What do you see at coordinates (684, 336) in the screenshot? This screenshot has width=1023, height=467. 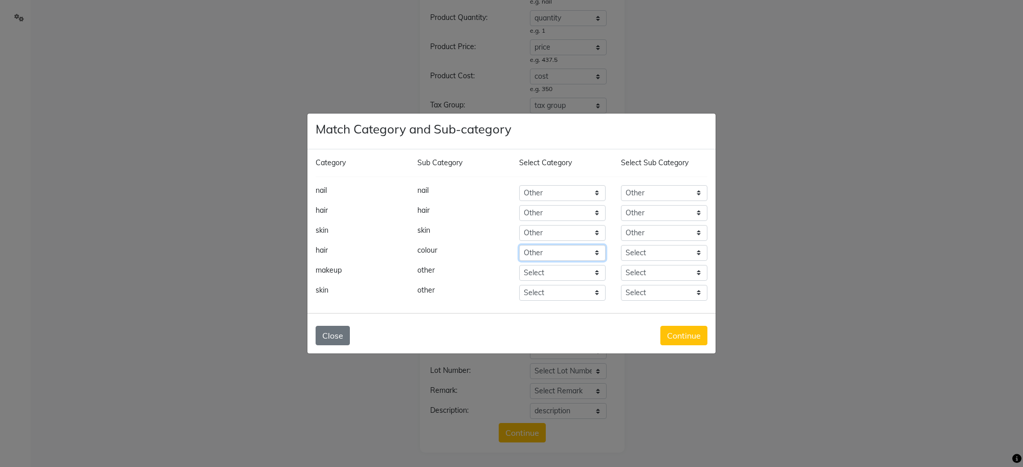 I see `button: Continue` at bounding box center [684, 336].